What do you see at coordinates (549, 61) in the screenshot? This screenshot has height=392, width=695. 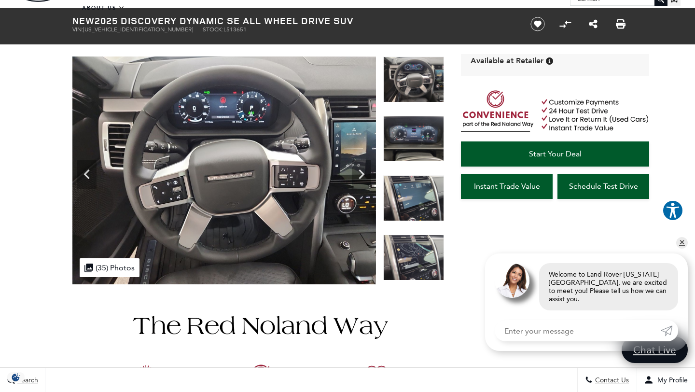 I see `div: Vehicle is in stock and ready for immediate delivery. Due to demand, availability is subject to c...` at bounding box center [549, 61].